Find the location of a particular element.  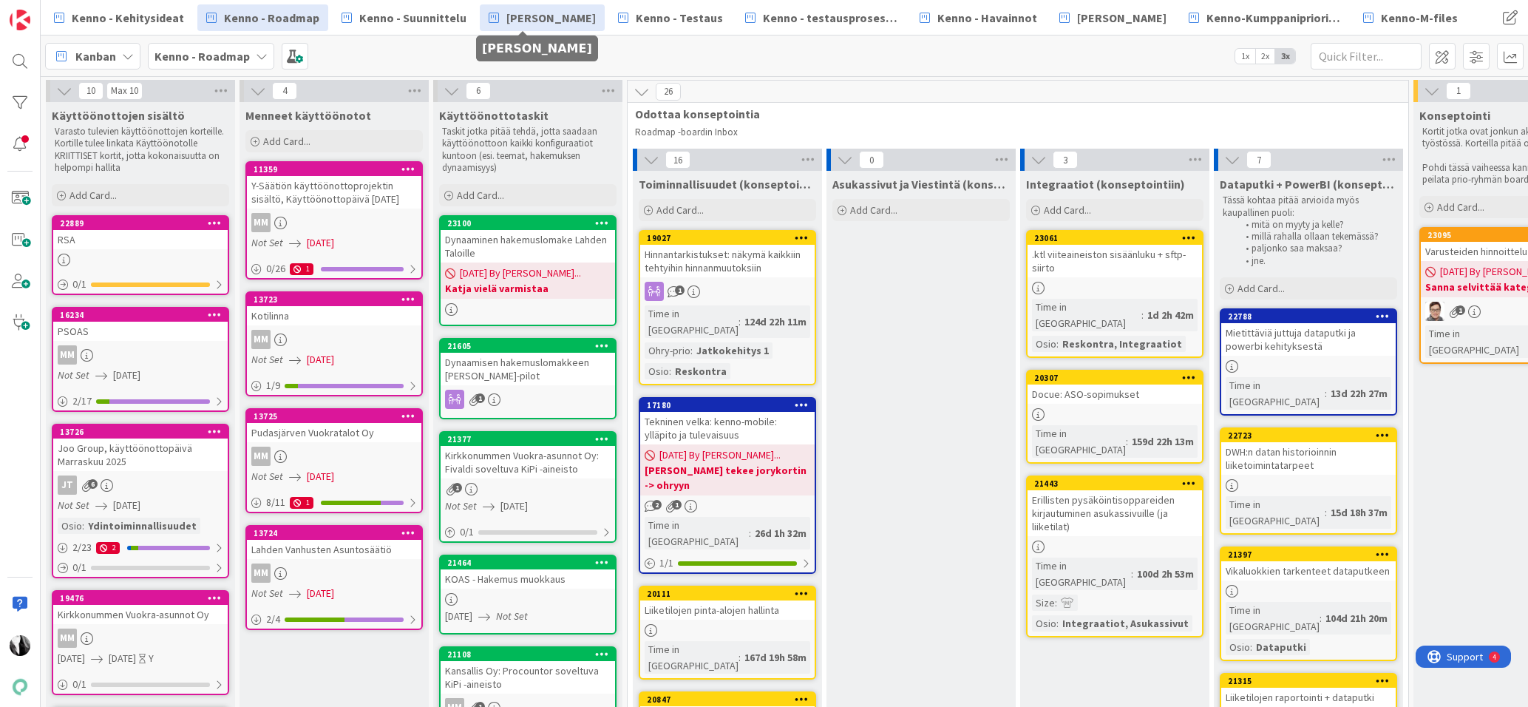

span: Käyttöönottotaskit is located at coordinates (494, 115).